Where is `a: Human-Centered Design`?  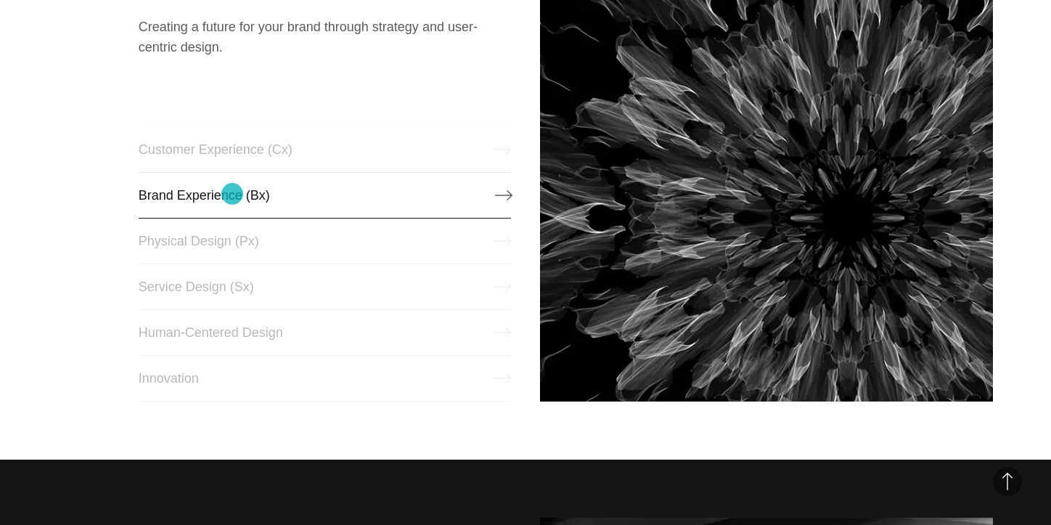 a: Human-Centered Design is located at coordinates (324, 332).